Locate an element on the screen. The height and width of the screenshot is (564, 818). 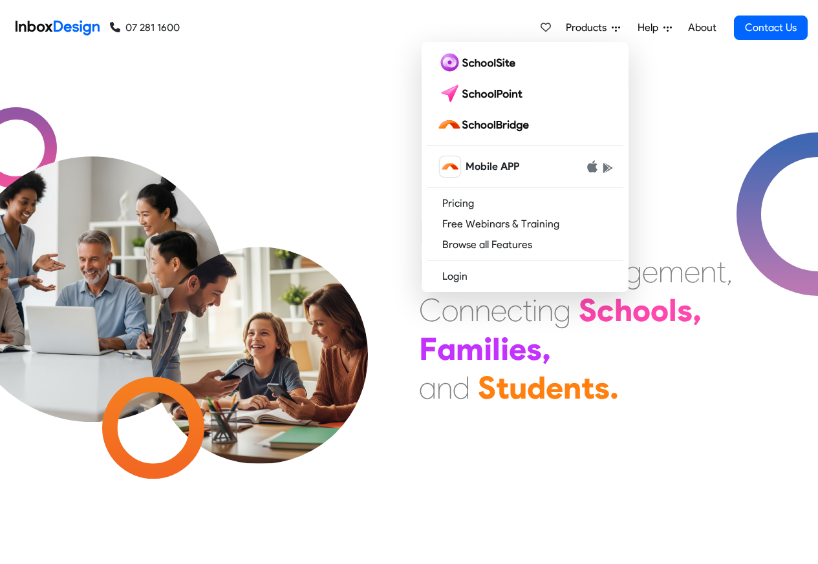
div: Products is located at coordinates (525, 167).